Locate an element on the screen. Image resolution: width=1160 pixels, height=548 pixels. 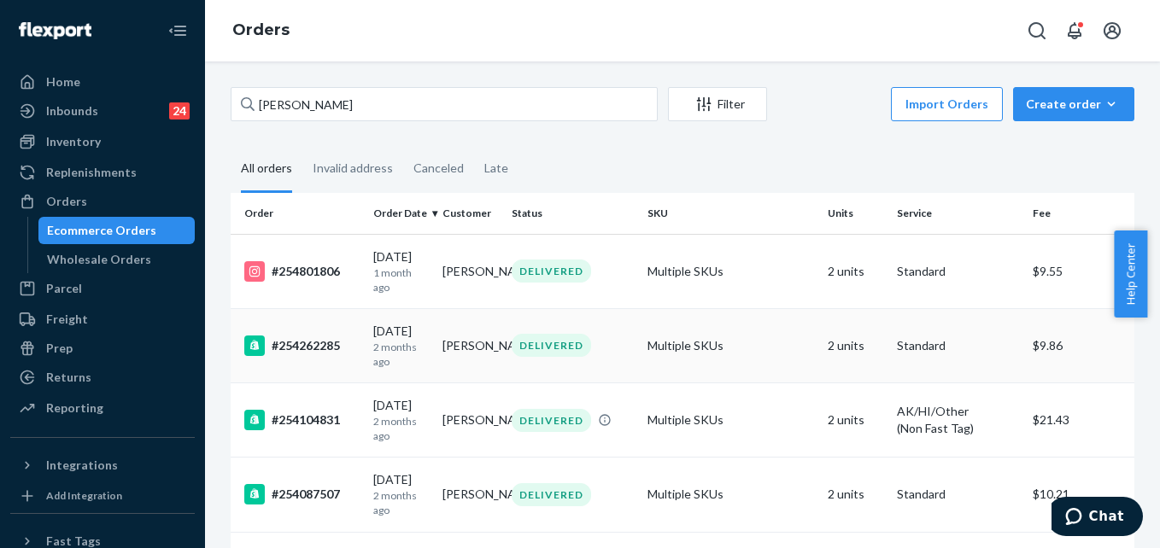
a: Prep is located at coordinates (102, 348).